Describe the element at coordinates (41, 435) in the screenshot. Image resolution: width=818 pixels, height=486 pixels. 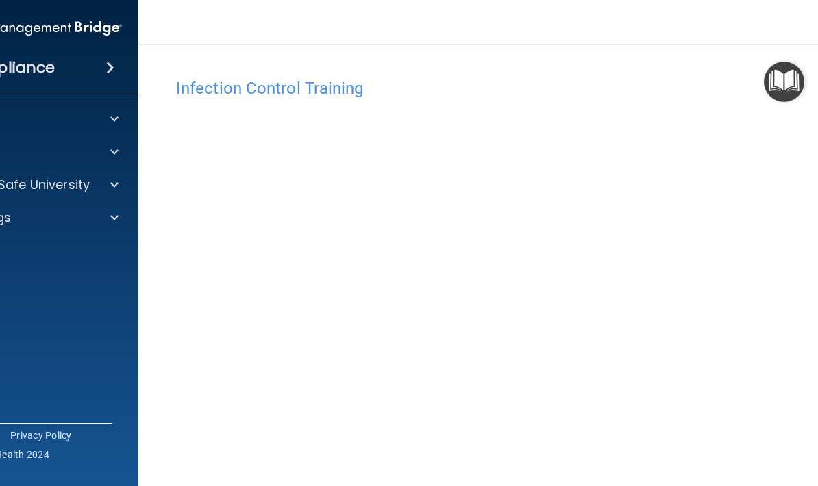
I see `a: Privacy Policy` at that location.